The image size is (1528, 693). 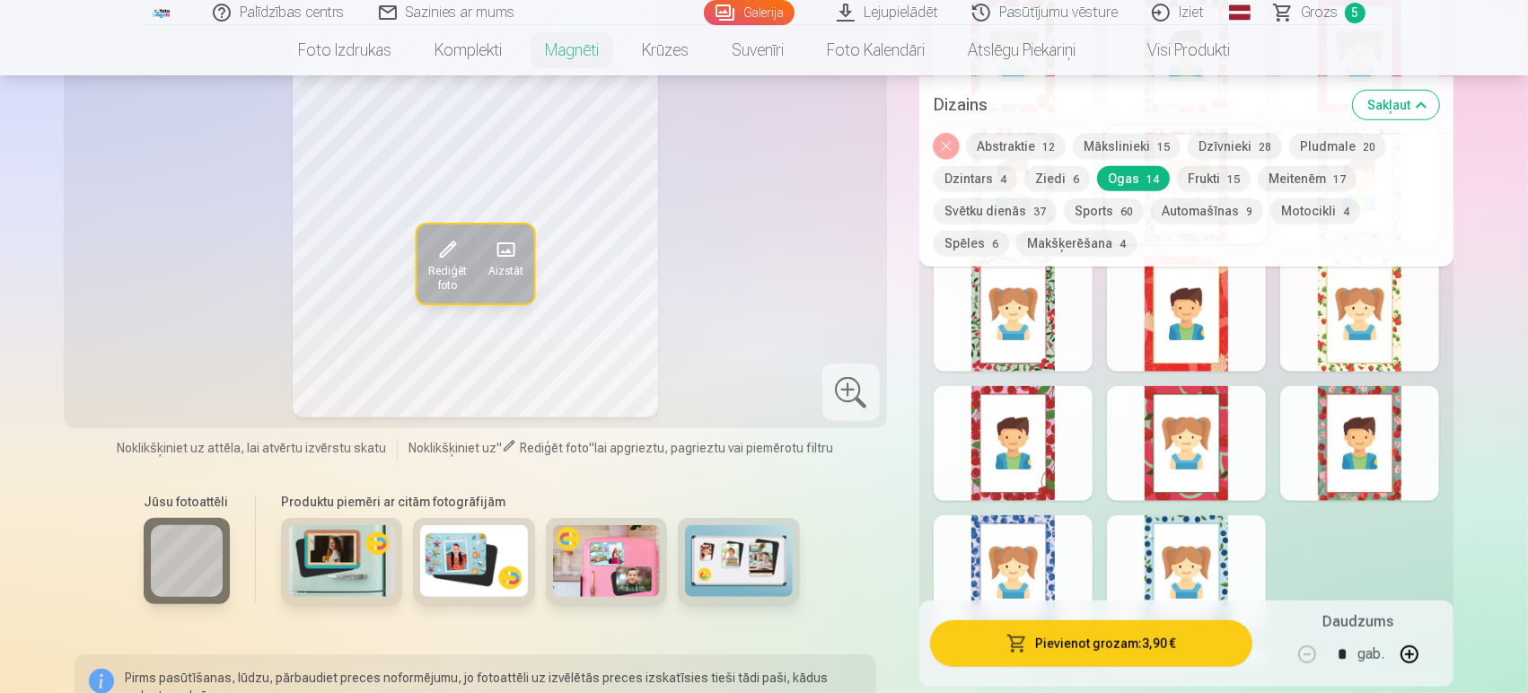 What do you see at coordinates (758, 50) in the screenshot?
I see `a: Suvenīri` at bounding box center [758, 50].